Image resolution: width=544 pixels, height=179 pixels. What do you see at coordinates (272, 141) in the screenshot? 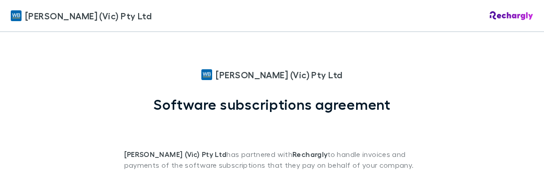
I see `p: has partnered with to handle invoices and payments of the software subscriptions that they pay on...` at bounding box center [272, 141].